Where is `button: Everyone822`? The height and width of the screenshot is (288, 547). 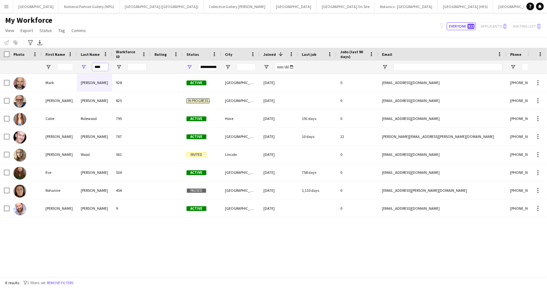 button: Everyone822 is located at coordinates (461, 26).